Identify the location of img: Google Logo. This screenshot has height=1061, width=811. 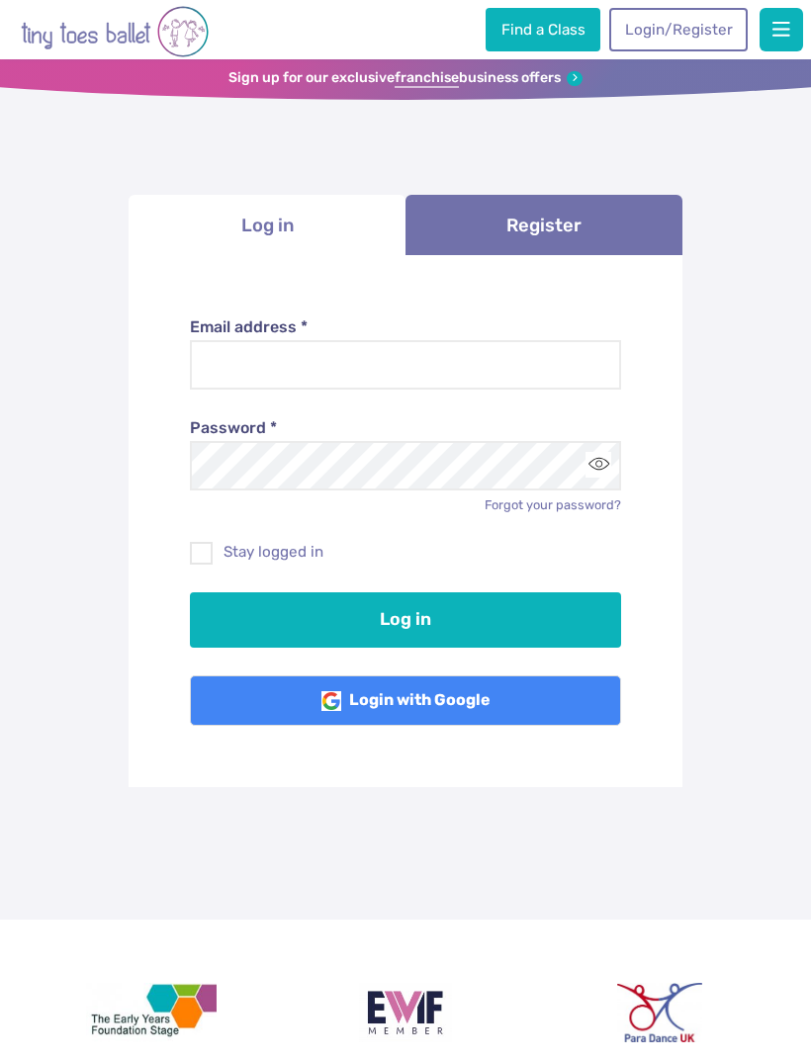
(331, 701).